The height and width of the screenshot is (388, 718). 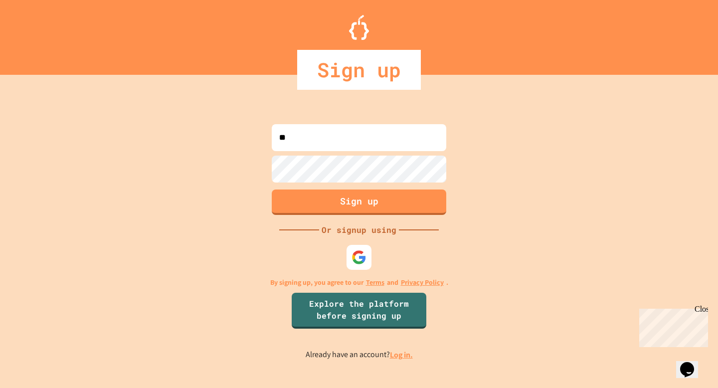 What do you see at coordinates (359, 257) in the screenshot?
I see `img: google-icon.svg` at bounding box center [359, 257].